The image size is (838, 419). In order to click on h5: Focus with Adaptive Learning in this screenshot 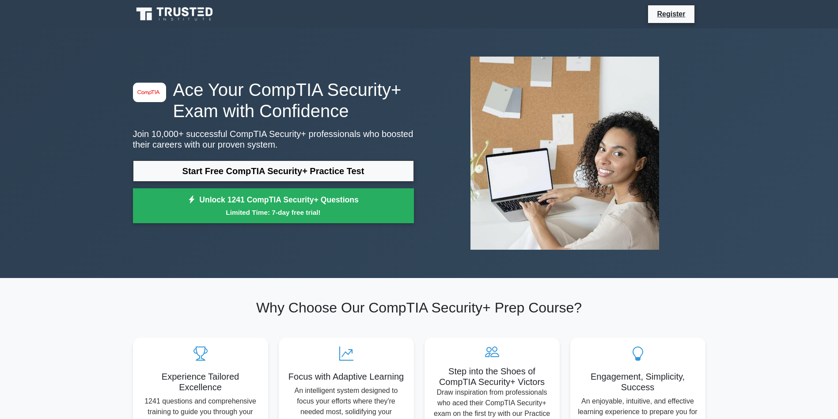, I will do `click(347, 377)`.